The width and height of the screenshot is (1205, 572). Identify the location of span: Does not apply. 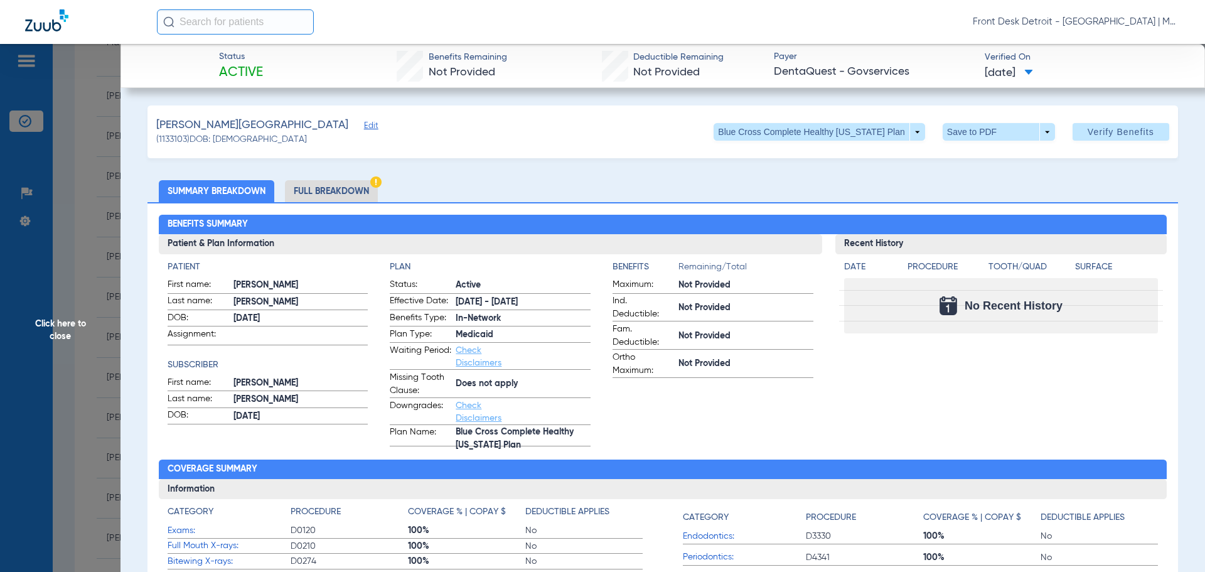
(523, 383).